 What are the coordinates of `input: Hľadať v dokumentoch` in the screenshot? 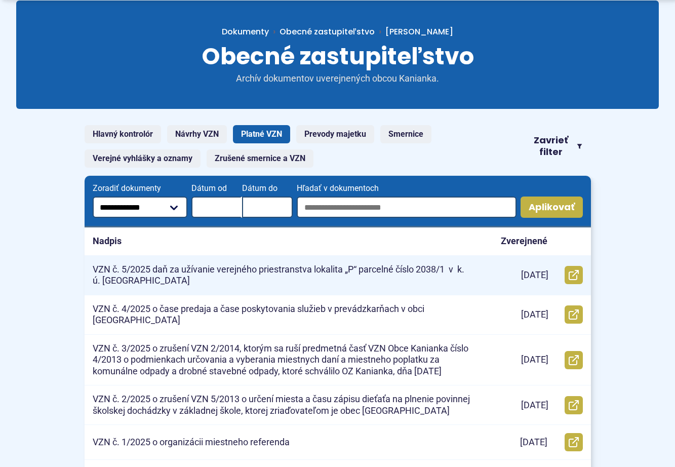 It's located at (406, 207).